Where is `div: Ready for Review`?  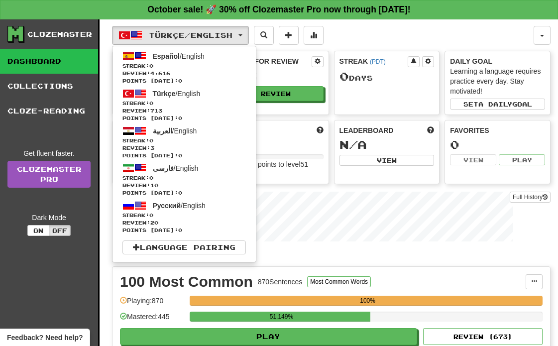
div: Ready for Review is located at coordinates (270, 61).